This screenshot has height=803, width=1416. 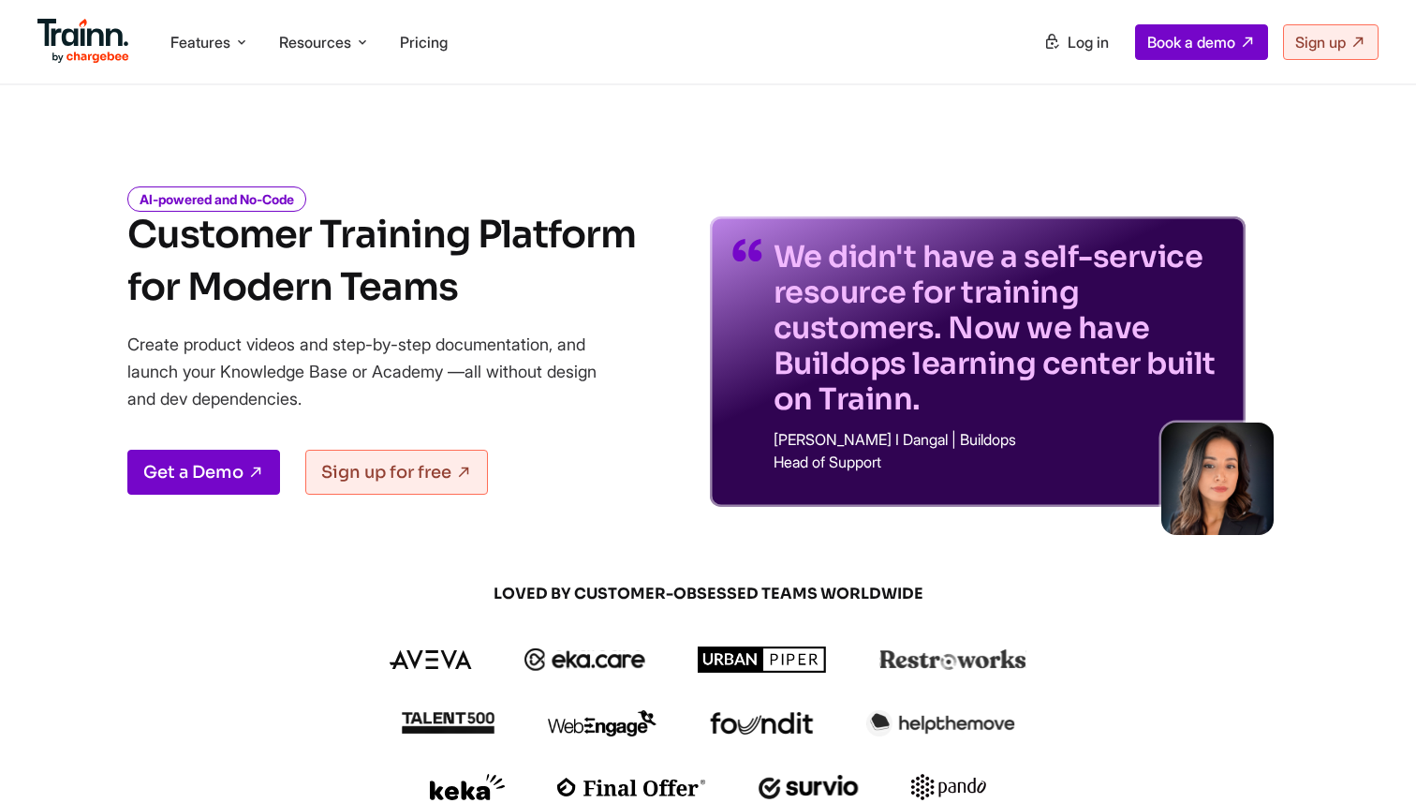 What do you see at coordinates (999, 328) in the screenshot?
I see `p: We didn't have a self-service resource for training customers. Now we have Buildops learning cent...` at bounding box center [999, 328].